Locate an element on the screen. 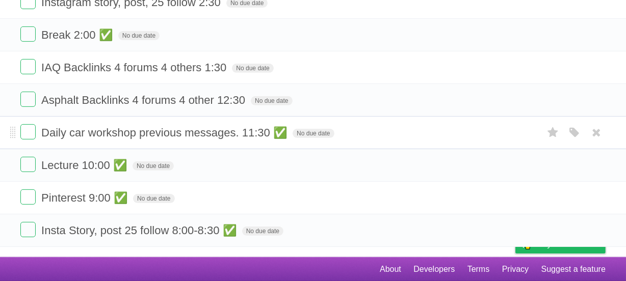 This screenshot has height=281, width=626. span: Buy me a coffee is located at coordinates (568, 244).